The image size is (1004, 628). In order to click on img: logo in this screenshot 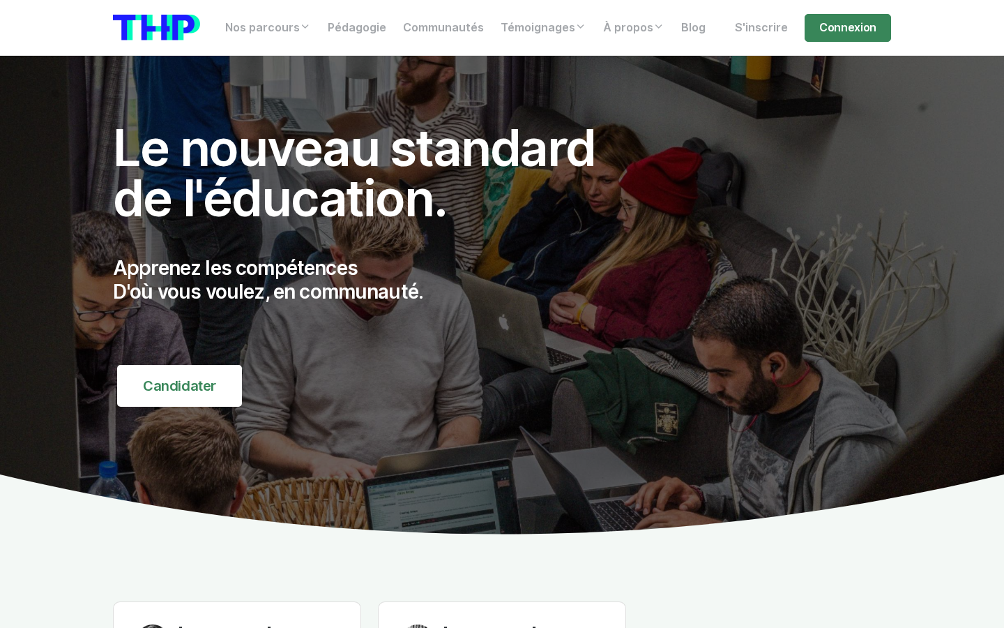, I will do `click(156, 27)`.